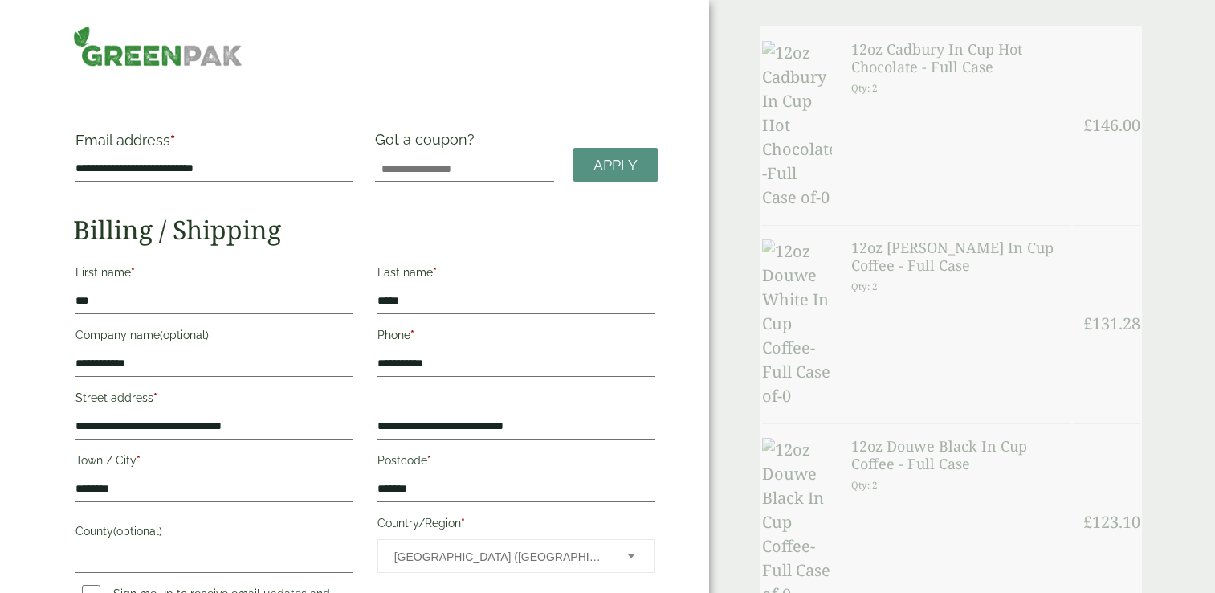 The width and height of the screenshot is (1215, 593). Describe the element at coordinates (157, 46) in the screenshot. I see `img: GreenPak Supplies` at that location.